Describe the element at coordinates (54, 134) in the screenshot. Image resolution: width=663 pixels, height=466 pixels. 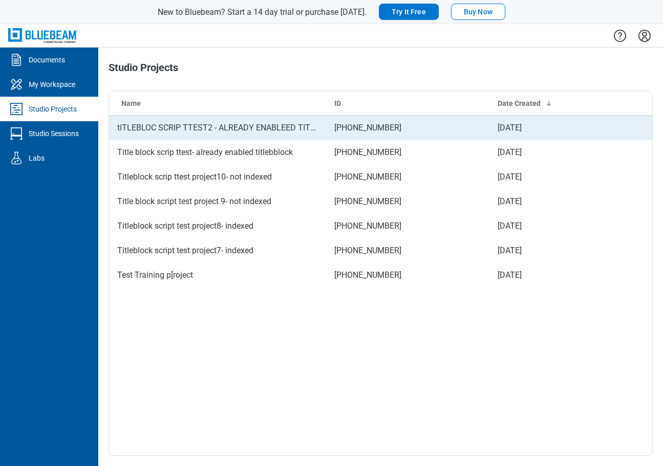
I see `div: Studio Sessions` at that location.